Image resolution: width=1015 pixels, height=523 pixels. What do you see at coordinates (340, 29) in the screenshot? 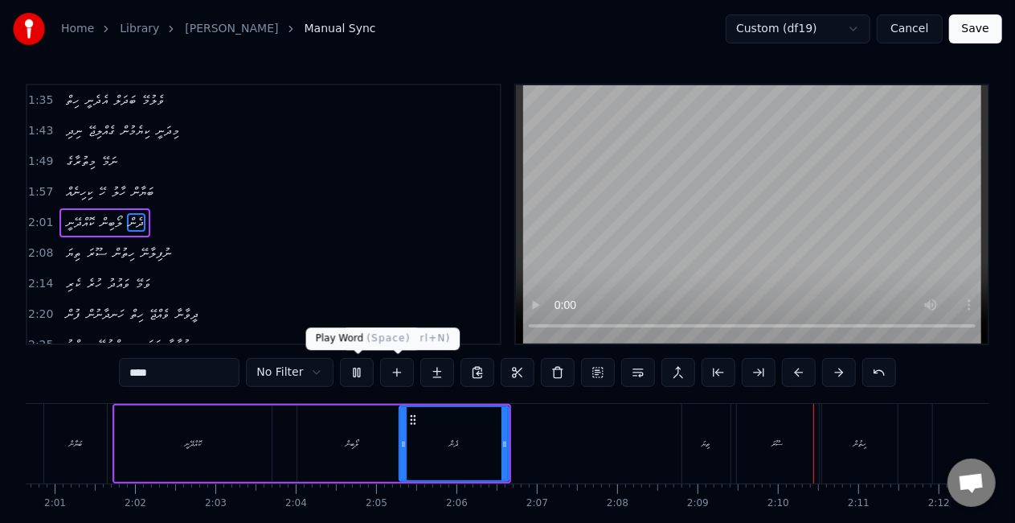
I see `span: Manual Sync` at bounding box center [340, 29].